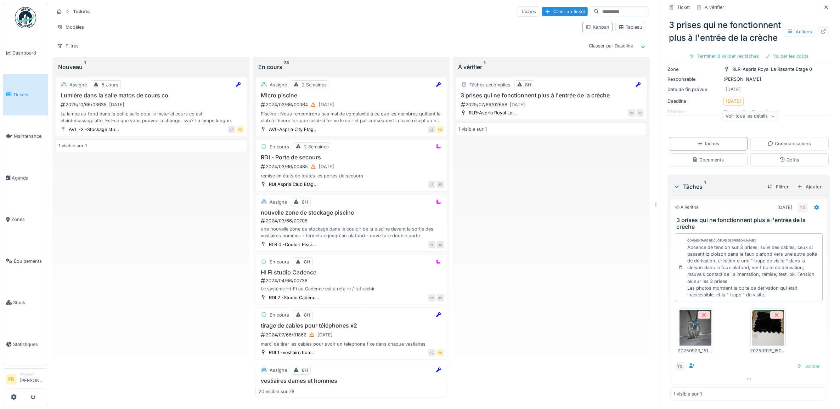  I want to click on span: Statistiques, so click(29, 344).